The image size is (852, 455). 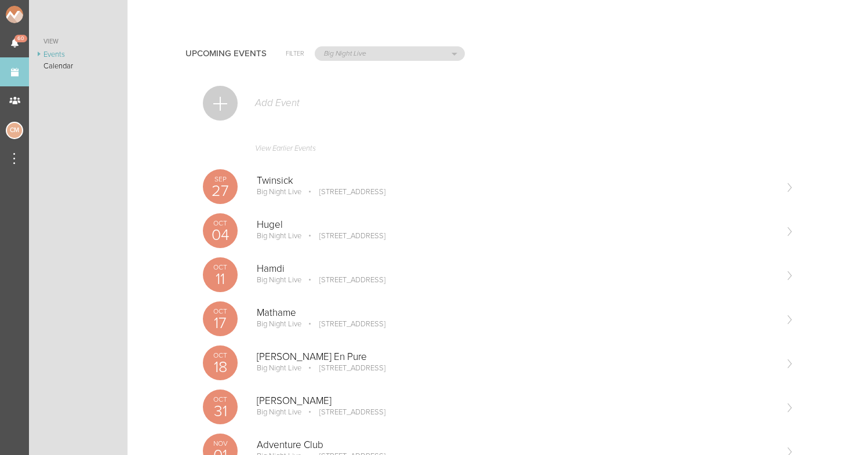 I want to click on p: Add Event, so click(x=277, y=103).